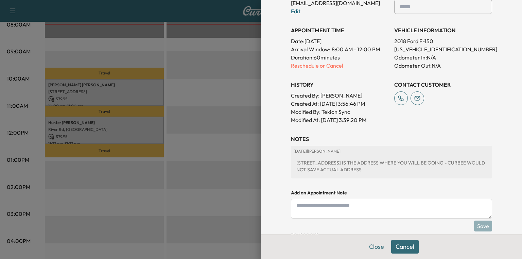 The height and width of the screenshot is (259, 522). Describe the element at coordinates (392, 139) in the screenshot. I see `h3: NOTES` at that location.